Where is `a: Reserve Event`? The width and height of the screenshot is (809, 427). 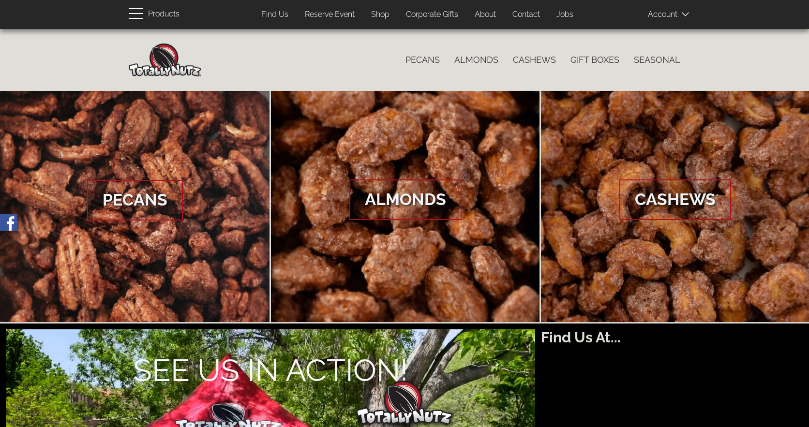 a: Reserve Event is located at coordinates (329, 15).